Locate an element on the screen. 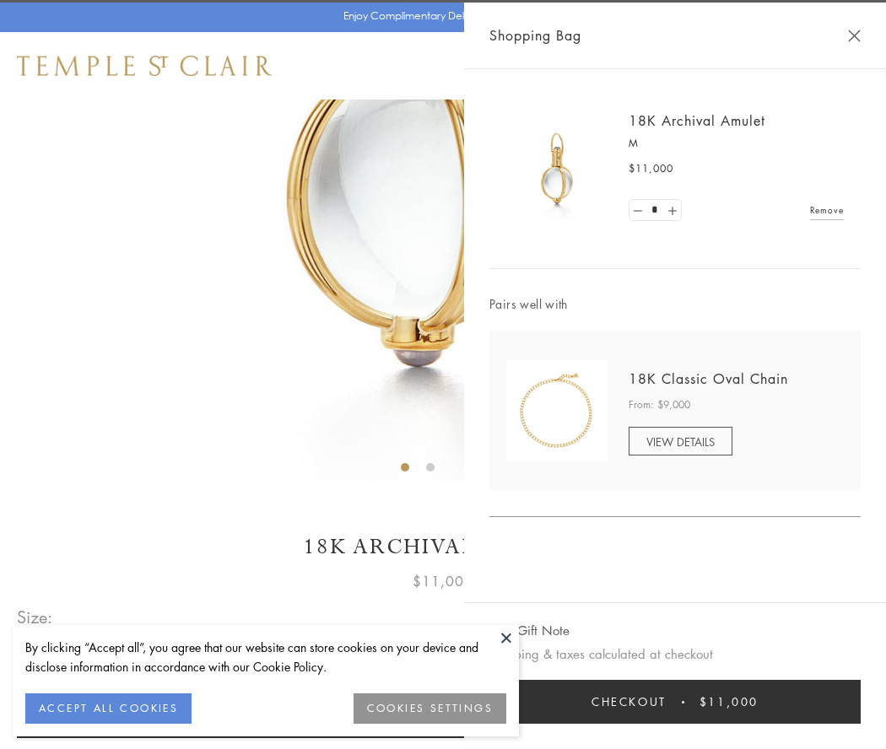  button: COOKIES SETTINGS is located at coordinates (429, 708).